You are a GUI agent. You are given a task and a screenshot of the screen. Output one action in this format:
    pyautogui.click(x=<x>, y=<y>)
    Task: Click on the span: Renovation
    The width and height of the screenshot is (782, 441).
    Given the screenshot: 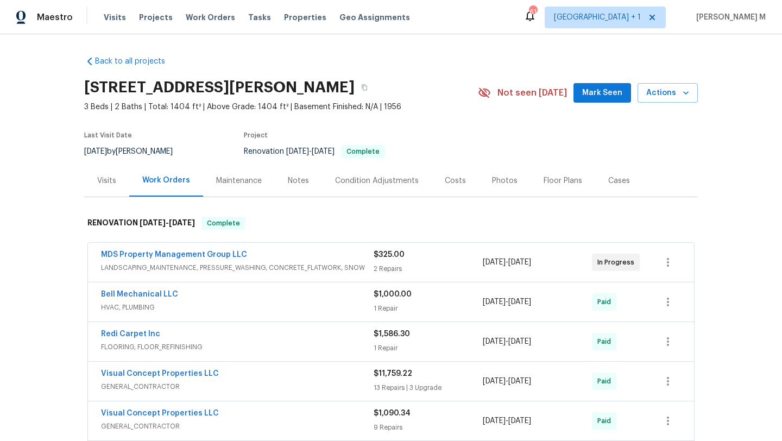 What is the action you would take?
    pyautogui.click(x=315, y=152)
    